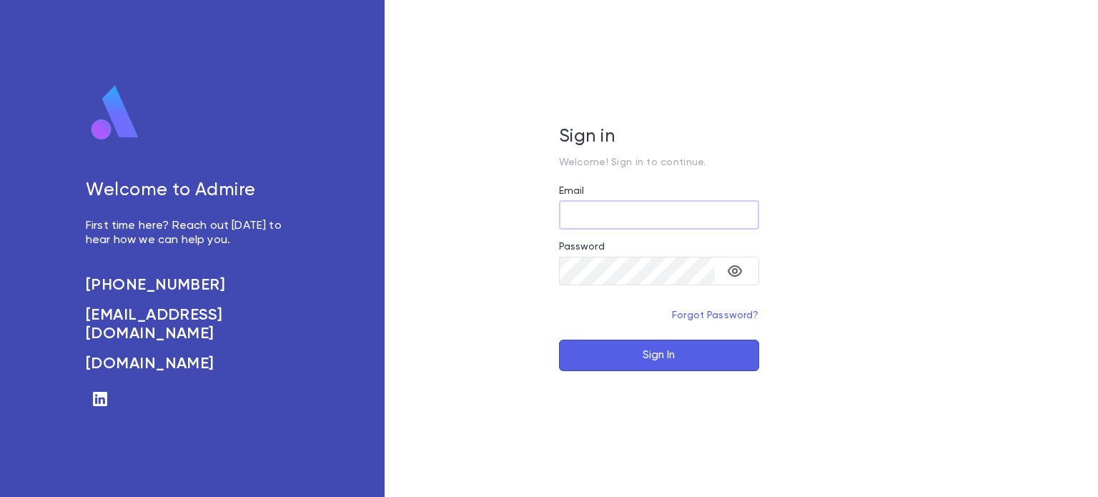 This screenshot has width=1098, height=497. Describe the element at coordinates (659, 162) in the screenshot. I see `p: Welcome! Sign in to continue.` at that location.